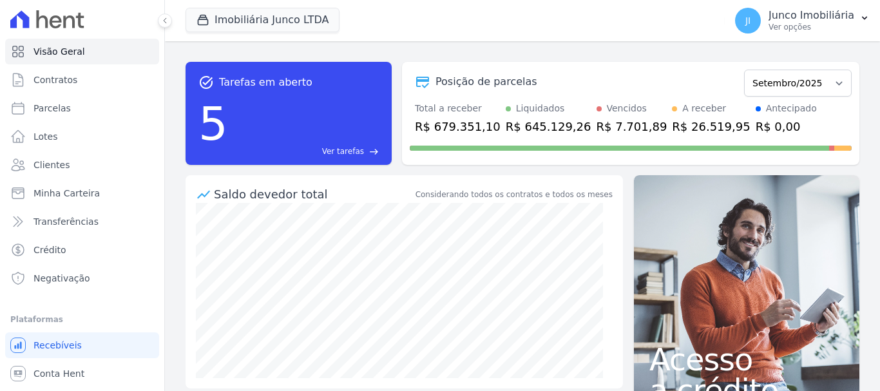  What do you see at coordinates (50, 250) in the screenshot?
I see `span: Crédito` at bounding box center [50, 250].